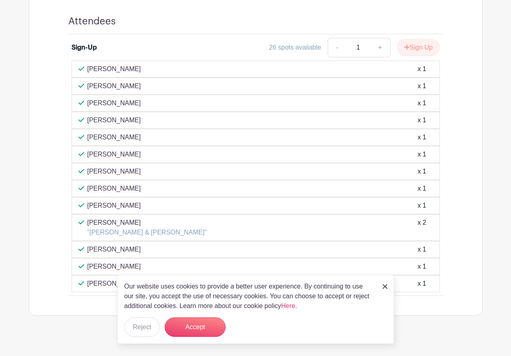  What do you see at coordinates (418, 48) in the screenshot?
I see `button: Sign Up` at bounding box center [418, 48].